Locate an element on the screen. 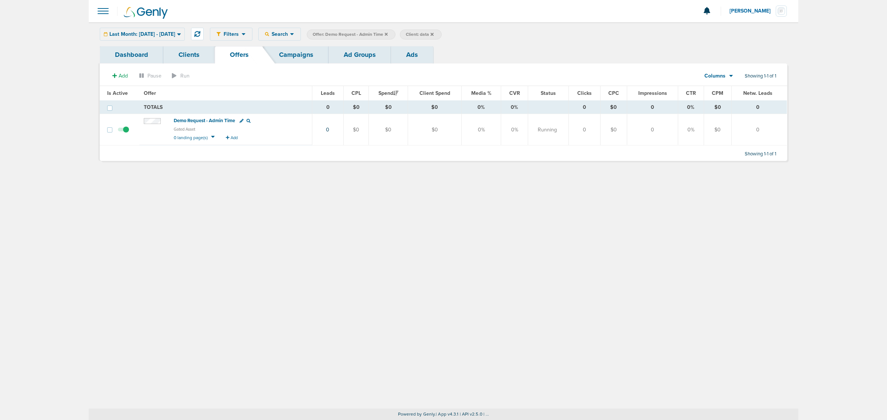 This screenshot has width=887, height=420. img: Genly is located at coordinates (146, 13).